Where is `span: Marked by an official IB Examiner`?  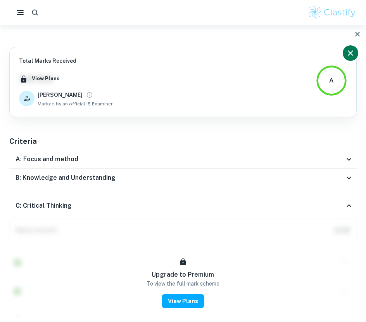 span: Marked by an official IB Examiner is located at coordinates (75, 104).